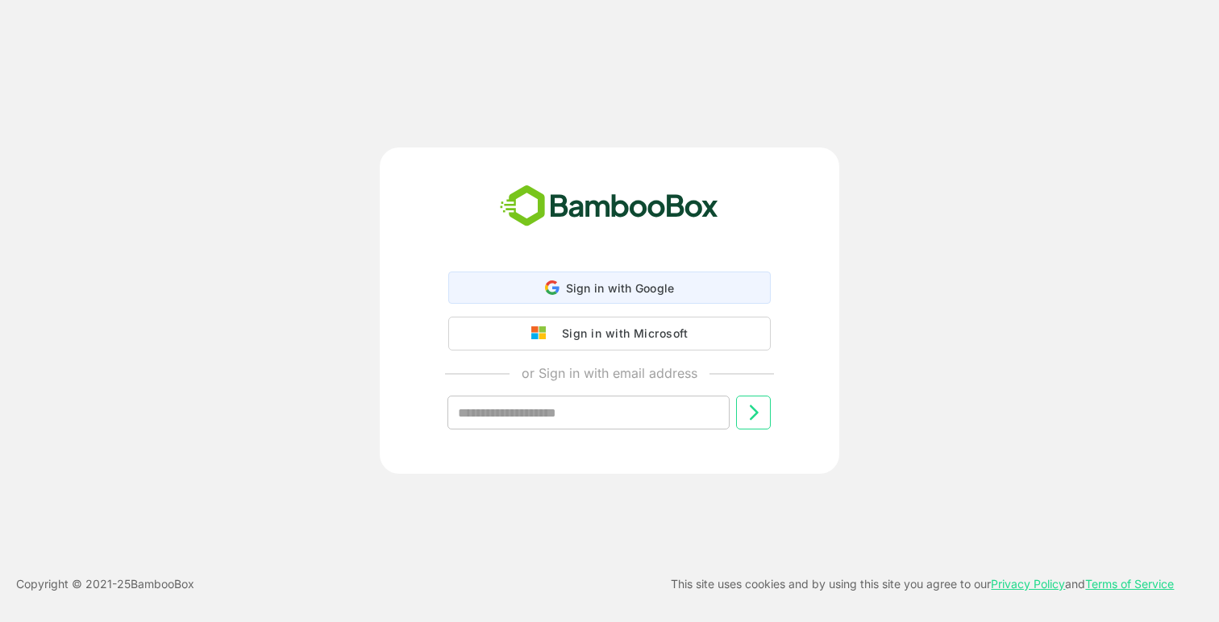  What do you see at coordinates (609, 206) in the screenshot?
I see `img: bamboobox` at bounding box center [609, 206].